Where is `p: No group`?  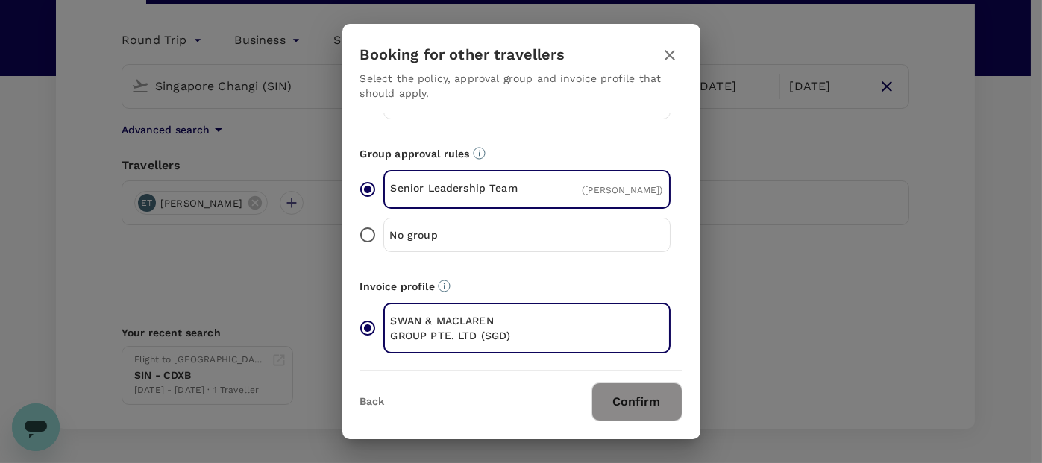
p: No group is located at coordinates (459, 235).